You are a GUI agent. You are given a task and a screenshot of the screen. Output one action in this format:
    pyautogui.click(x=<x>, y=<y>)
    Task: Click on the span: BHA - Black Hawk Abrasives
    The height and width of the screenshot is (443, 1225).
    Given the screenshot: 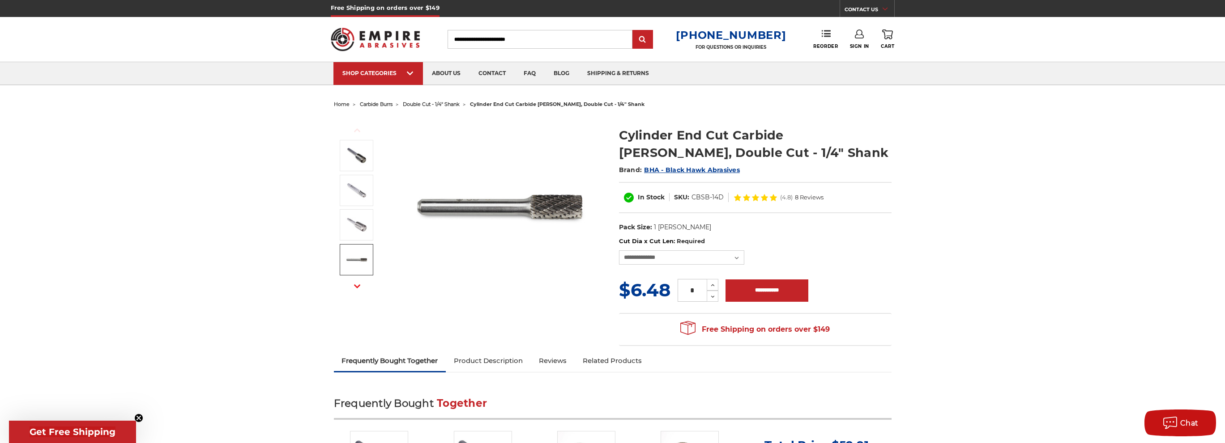 What is the action you would take?
    pyautogui.click(x=692, y=170)
    